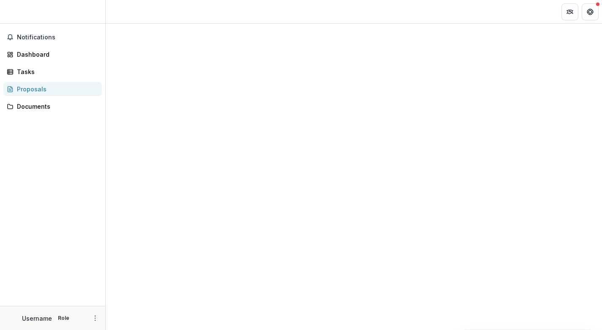 This screenshot has height=330, width=602. I want to click on a: Documents, so click(52, 106).